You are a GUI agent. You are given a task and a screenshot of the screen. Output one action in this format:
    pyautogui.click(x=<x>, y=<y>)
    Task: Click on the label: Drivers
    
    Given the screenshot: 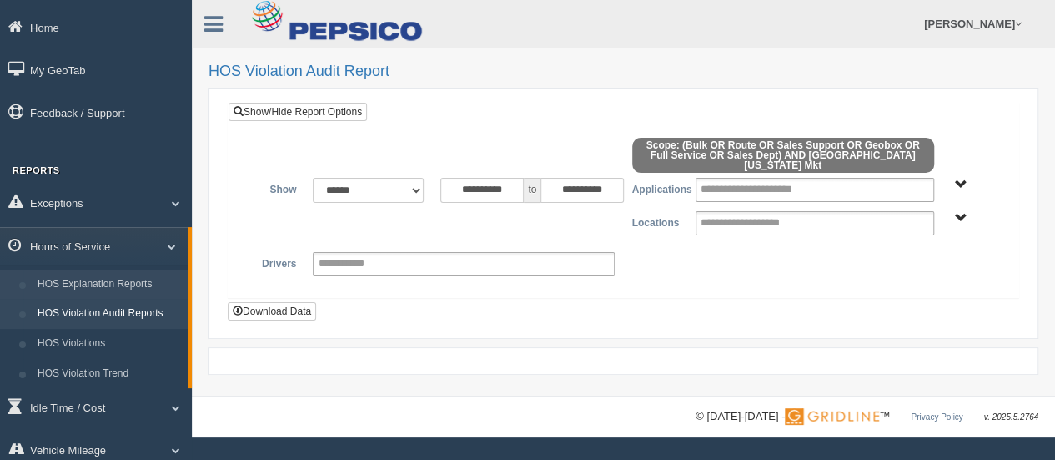 What is the action you would take?
    pyautogui.click(x=273, y=262)
    